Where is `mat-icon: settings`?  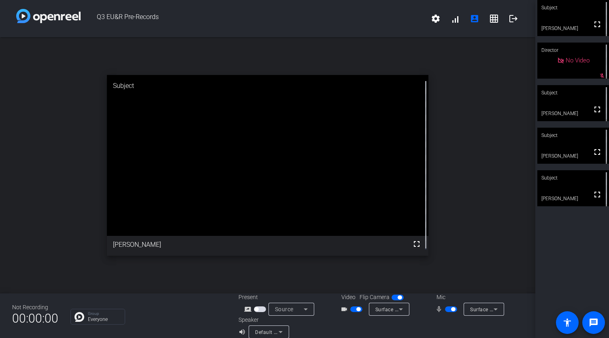 mat-icon: settings is located at coordinates (436, 19).